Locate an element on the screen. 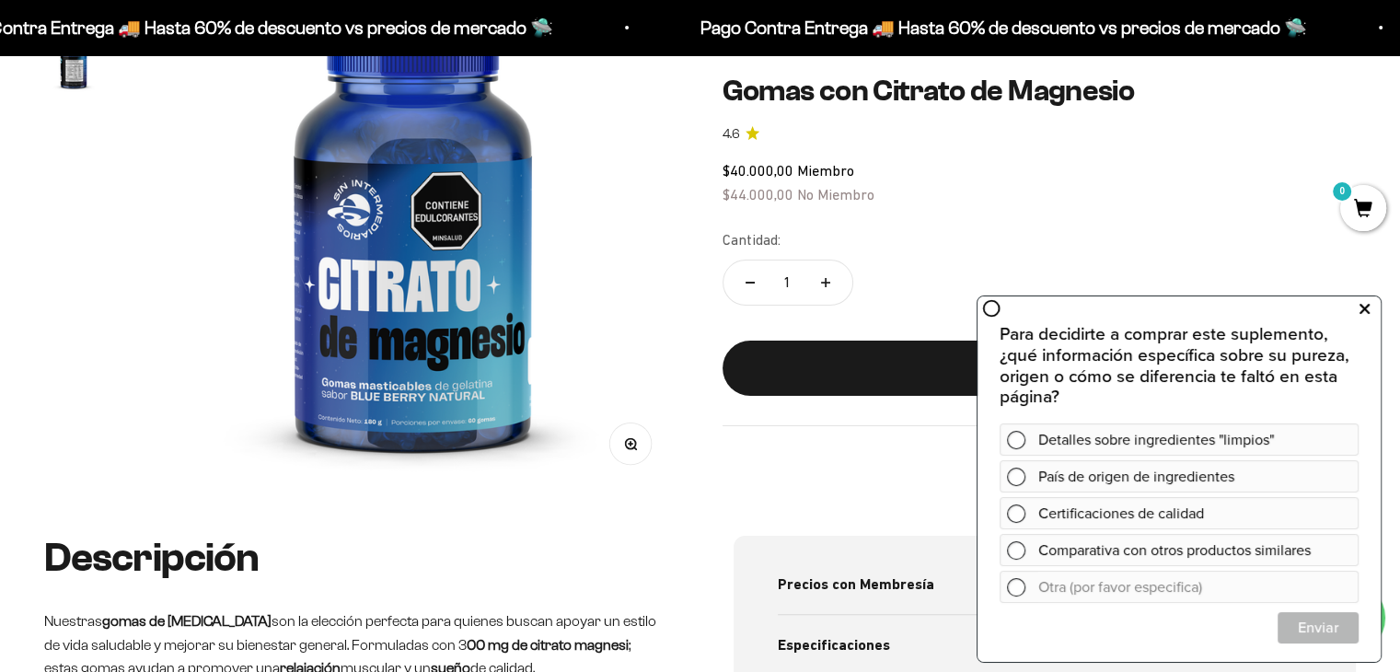  div: Detalles sobre ingredientes "limpios" is located at coordinates (202, 144).